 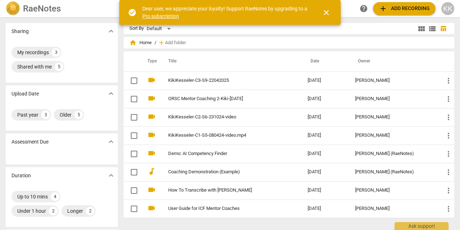 What do you see at coordinates (161, 16) in the screenshot?
I see `a: Pro subscription` at bounding box center [161, 16].